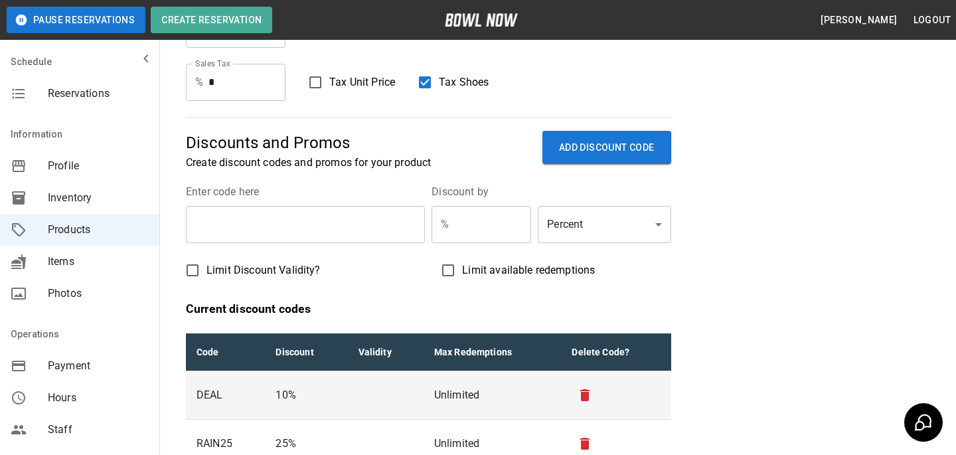 Image resolution: width=956 pixels, height=455 pixels. What do you see at coordinates (264, 270) in the screenshot?
I see `span: Limit Discount Validity?` at bounding box center [264, 270].